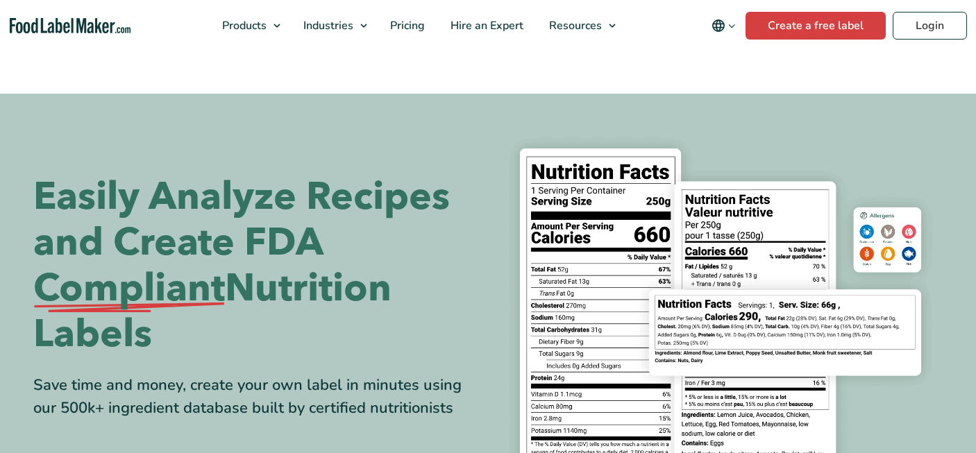 This screenshot has height=453, width=976. What do you see at coordinates (255, 397) in the screenshot?
I see `div: Save time and money, create your own label in minutes using our 500k+ ingredient database built b...` at bounding box center [255, 397].